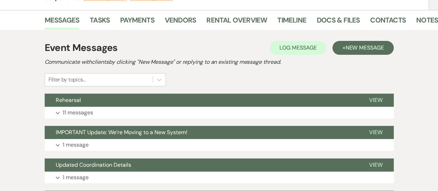  Describe the element at coordinates (298, 48) in the screenshot. I see `button: Log Message` at that location.